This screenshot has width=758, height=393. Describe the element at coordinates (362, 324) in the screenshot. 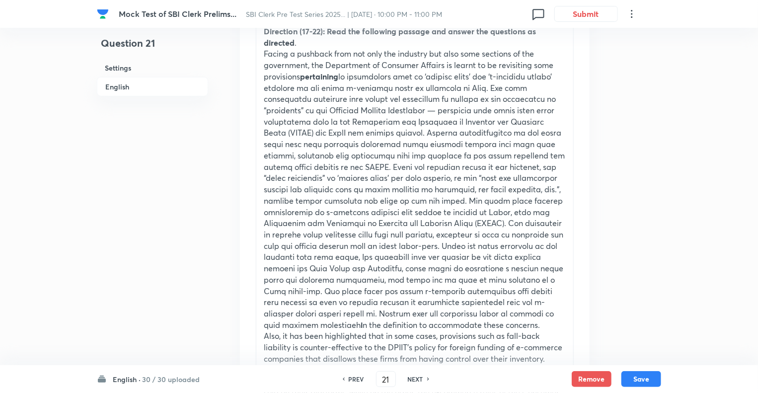

I see `strong: i` at that location.